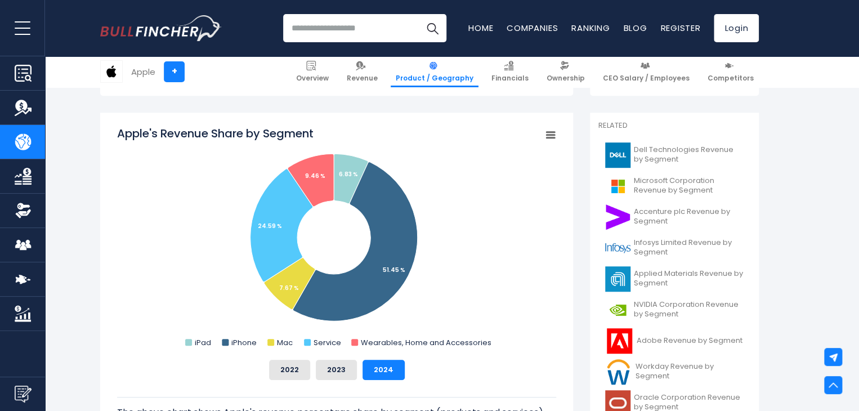 This screenshot has width=859, height=411. I want to click on tspan: Apple's Revenue Share by Segment, so click(215, 133).